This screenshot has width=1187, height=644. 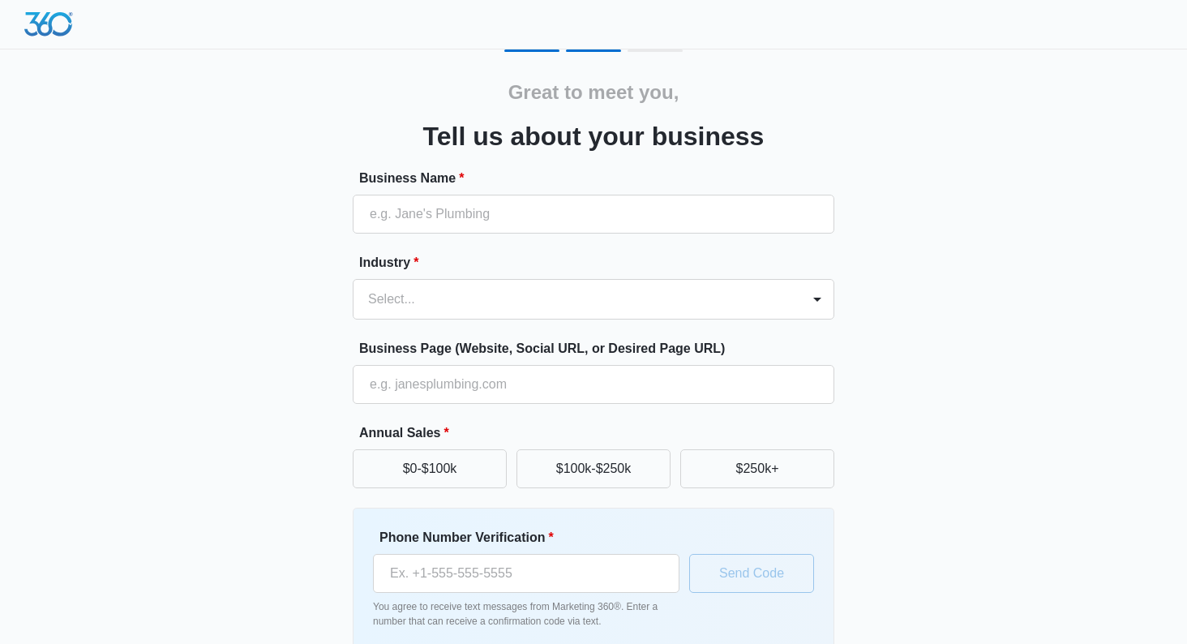 I want to click on button: $250k+, so click(x=757, y=469).